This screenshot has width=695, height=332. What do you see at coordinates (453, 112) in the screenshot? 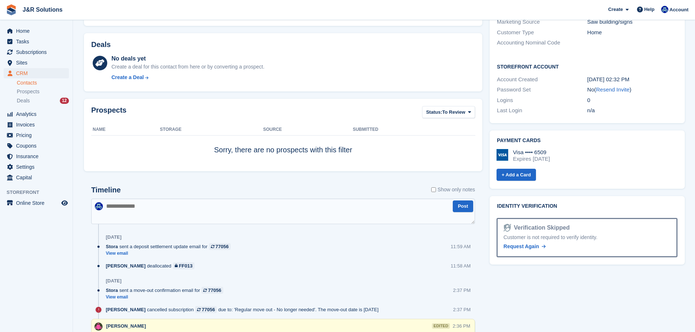
I see `span: To Review` at bounding box center [453, 112].